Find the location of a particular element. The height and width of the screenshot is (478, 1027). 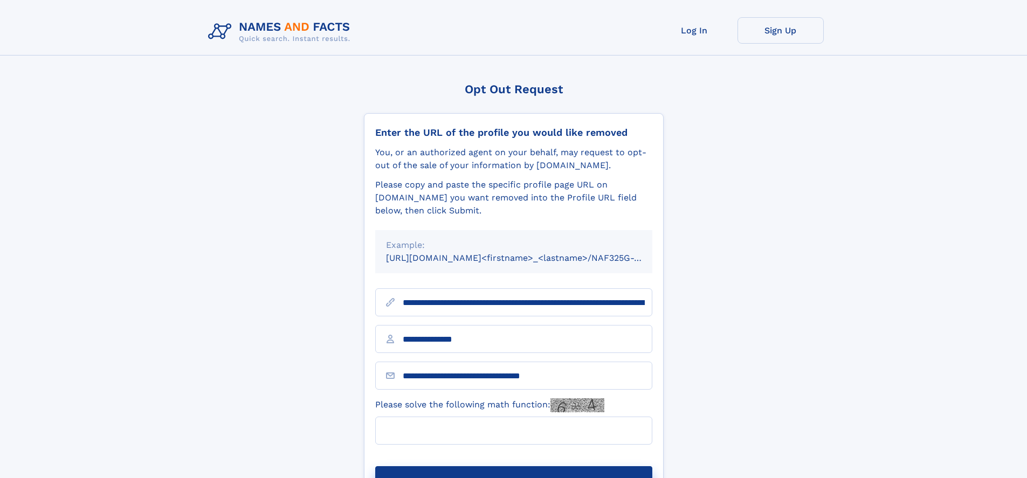

div: Opt Out Request is located at coordinates (514, 89).